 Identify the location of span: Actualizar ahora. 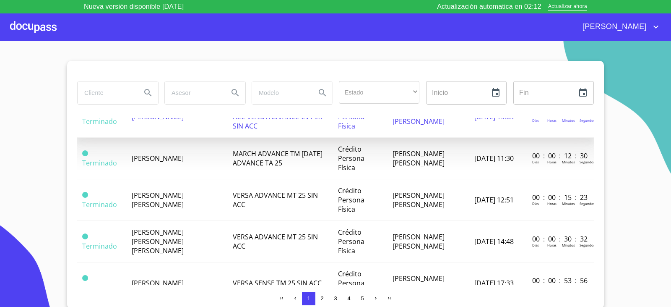
(568, 7).